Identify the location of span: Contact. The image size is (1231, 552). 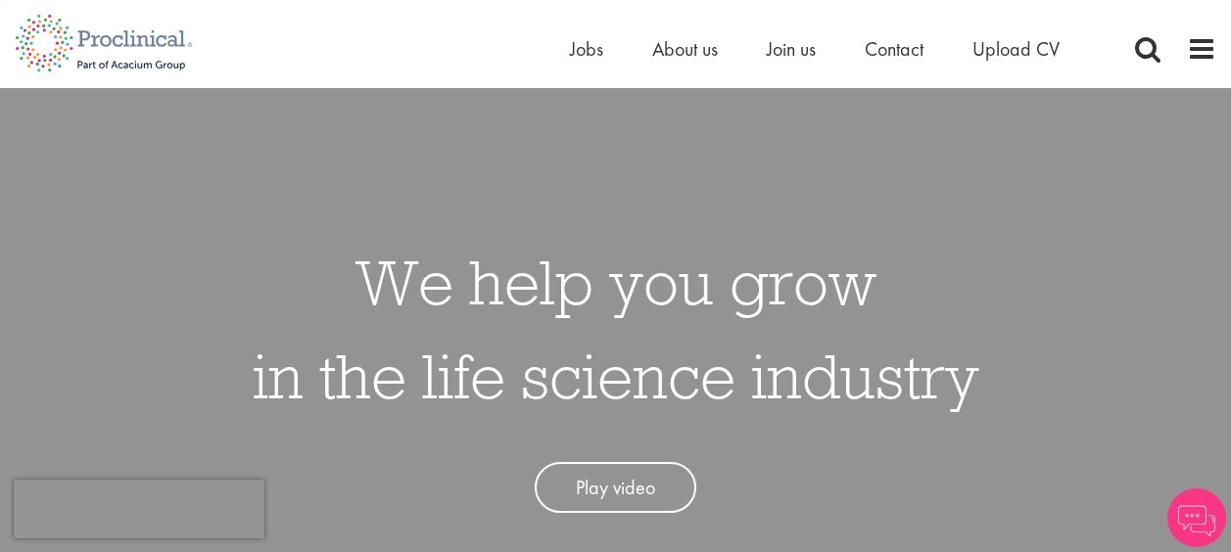
(894, 49).